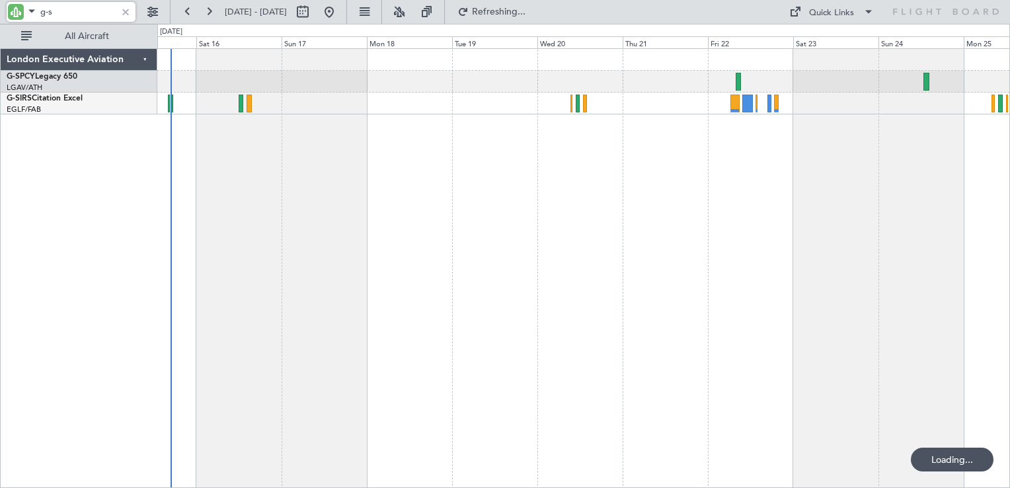 Image resolution: width=1010 pixels, height=488 pixels. What do you see at coordinates (24, 109) in the screenshot?
I see `a: EGLF/FAB` at bounding box center [24, 109].